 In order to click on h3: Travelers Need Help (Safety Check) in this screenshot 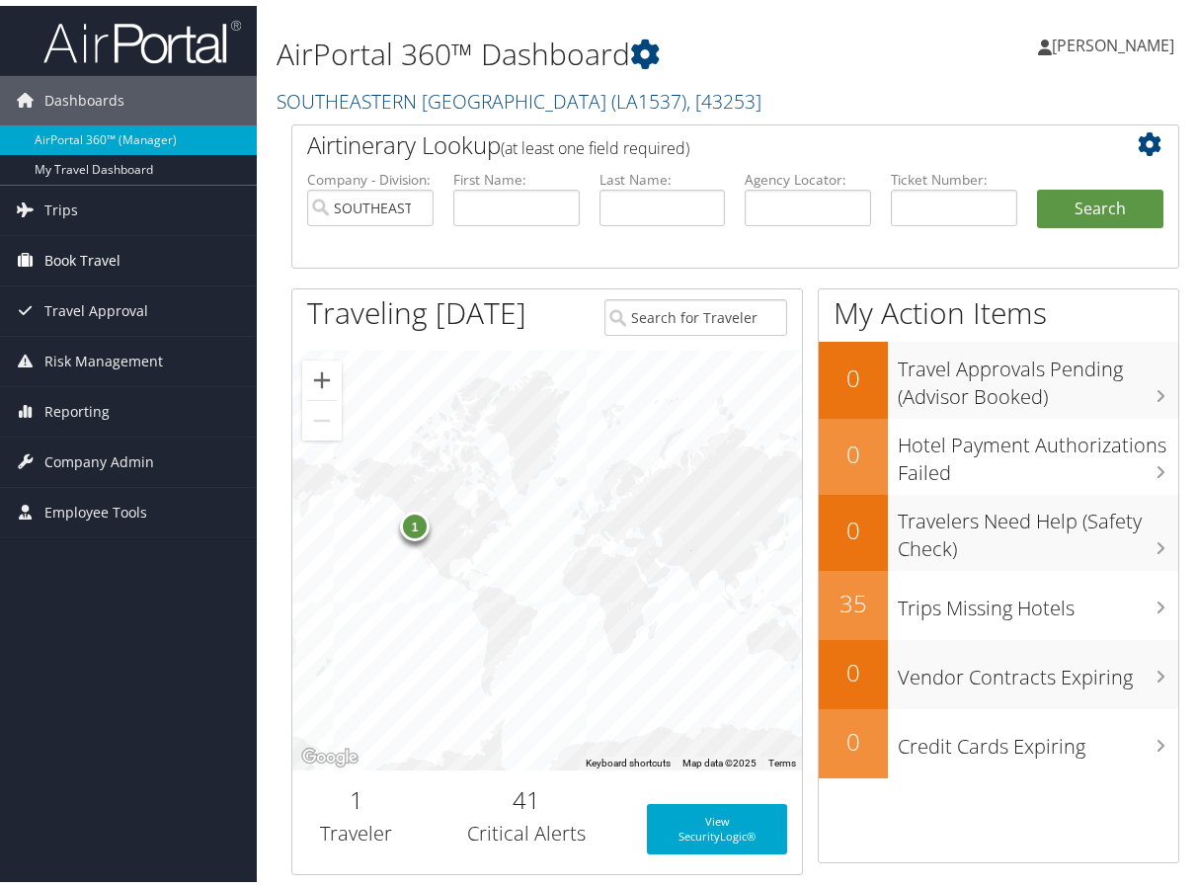, I will do `click(1038, 524)`.